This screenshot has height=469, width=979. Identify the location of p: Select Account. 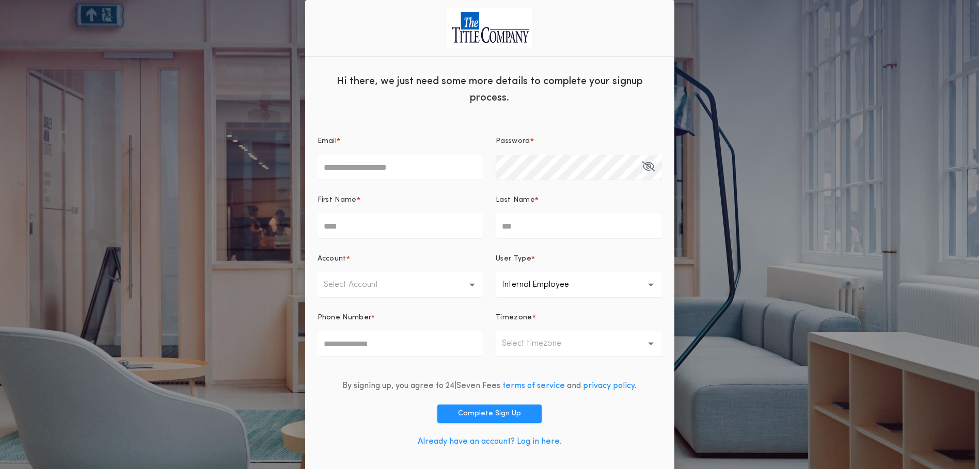
(359, 285).